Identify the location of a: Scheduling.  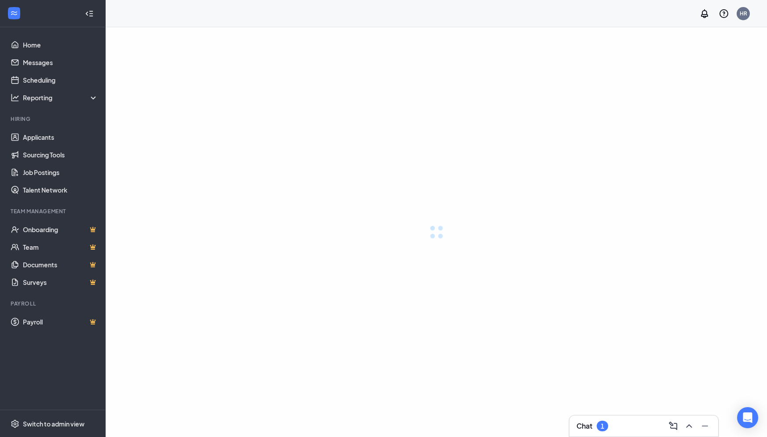
(60, 80).